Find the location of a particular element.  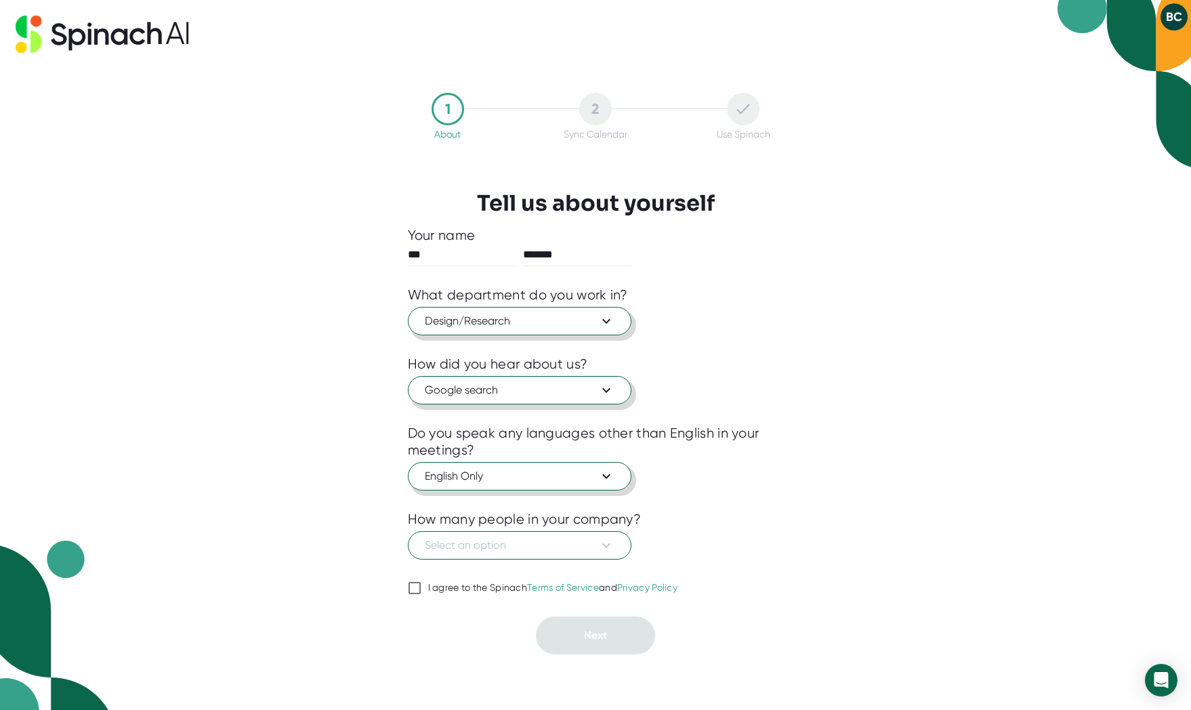

div: Your name is located at coordinates (595, 235).